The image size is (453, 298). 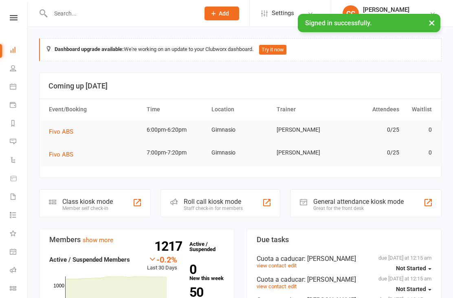 What do you see at coordinates (176, 153) in the screenshot?
I see `td: 7:00pm-7:20pm` at bounding box center [176, 153].